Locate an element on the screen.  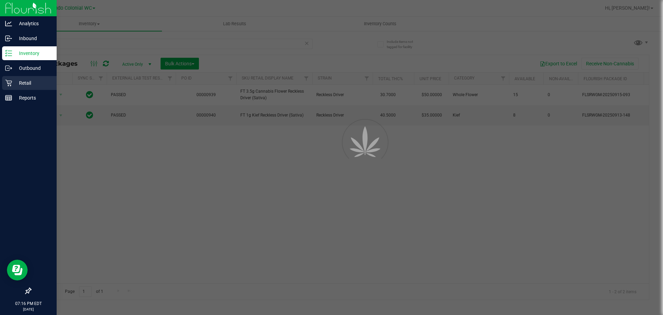
inline-svg: Analytics is located at coordinates (9, 23).